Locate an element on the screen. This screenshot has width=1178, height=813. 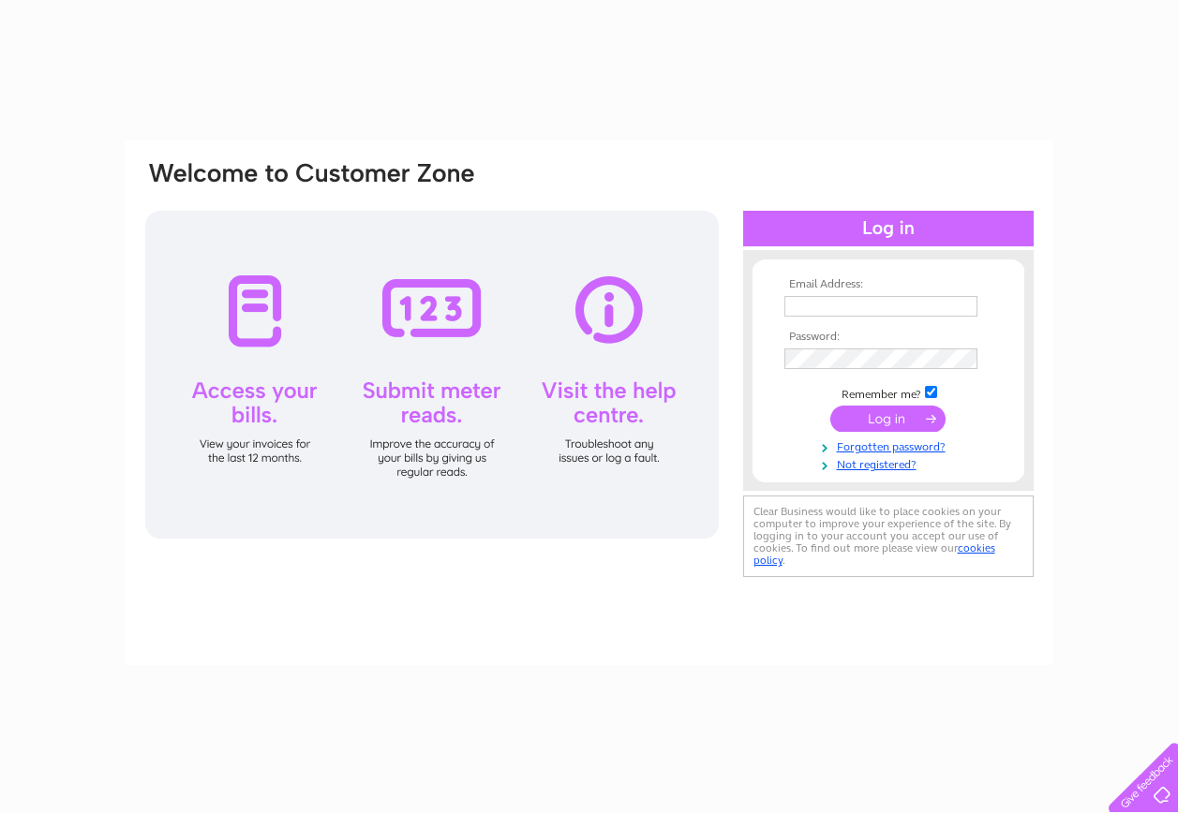
input: Submit is located at coordinates (887, 419).